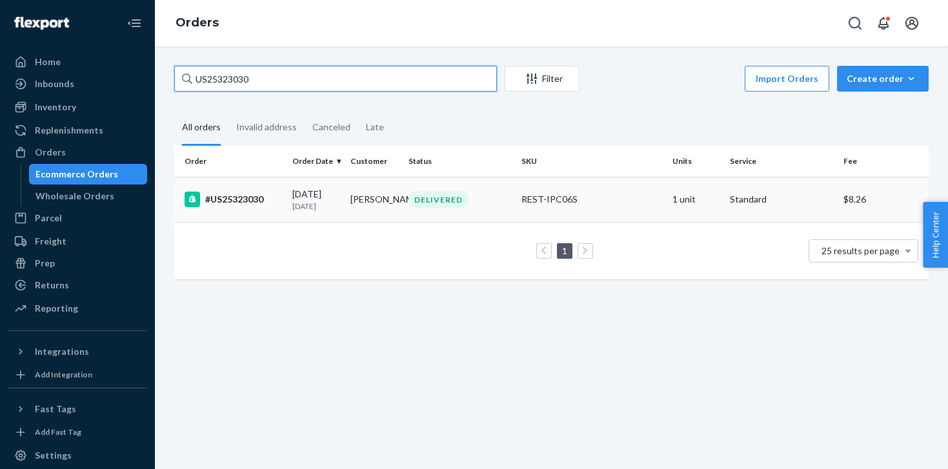  I want to click on a: Add Integration, so click(77, 375).